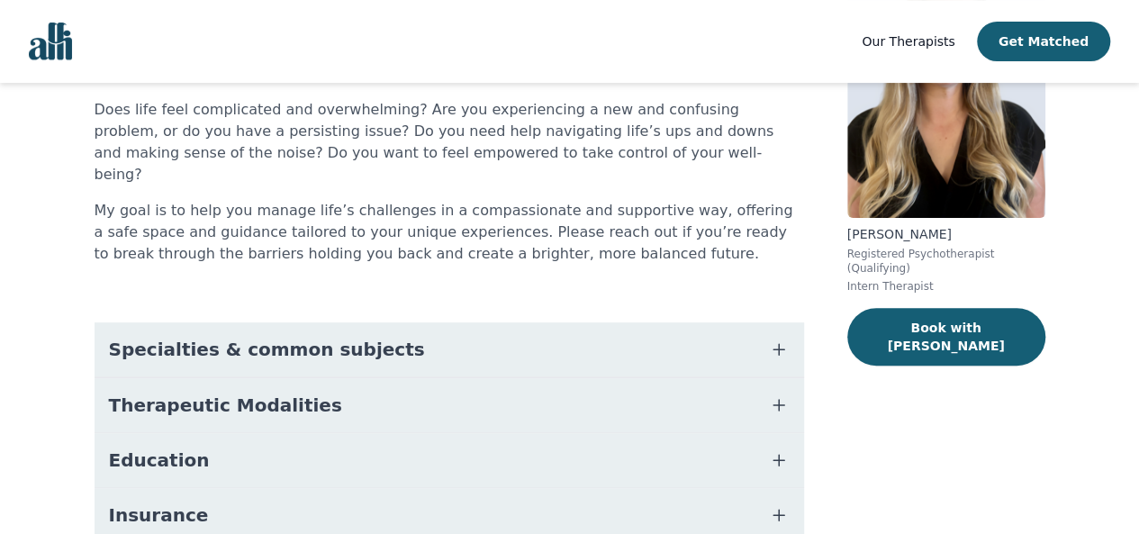 The width and height of the screenshot is (1139, 534). I want to click on p: Registered Psychotherapist (Qualifying), so click(946, 261).